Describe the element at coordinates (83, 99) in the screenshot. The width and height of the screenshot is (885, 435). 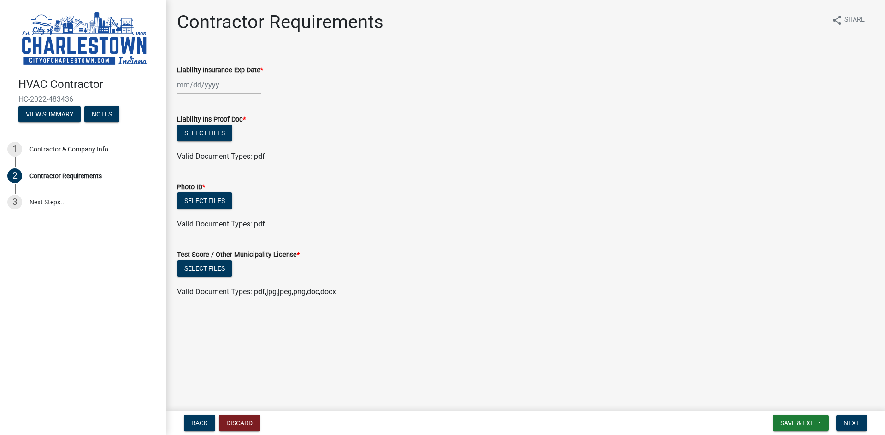
I see `span: HC-2022-483436` at that location.